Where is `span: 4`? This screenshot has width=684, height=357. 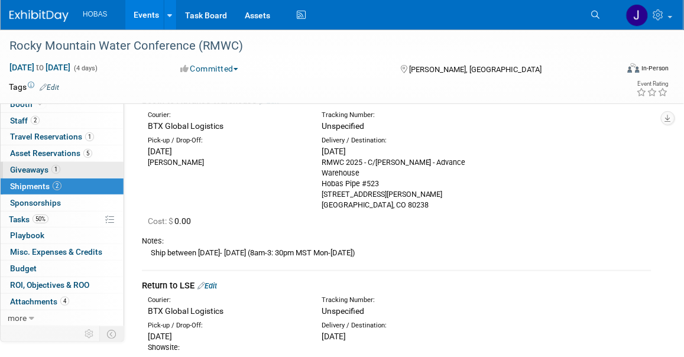
span: 4 is located at coordinates (64, 301).